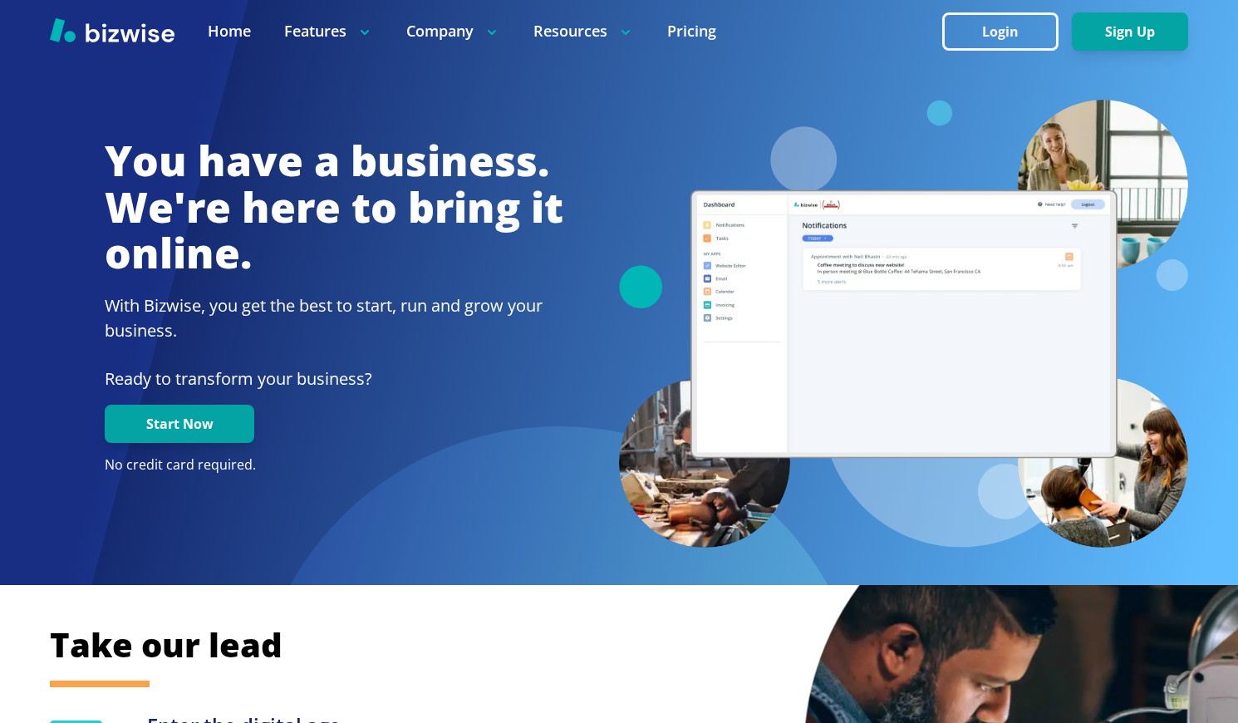 This screenshot has height=723, width=1238. What do you see at coordinates (328, 31) in the screenshot?
I see `p: Features` at bounding box center [328, 31].